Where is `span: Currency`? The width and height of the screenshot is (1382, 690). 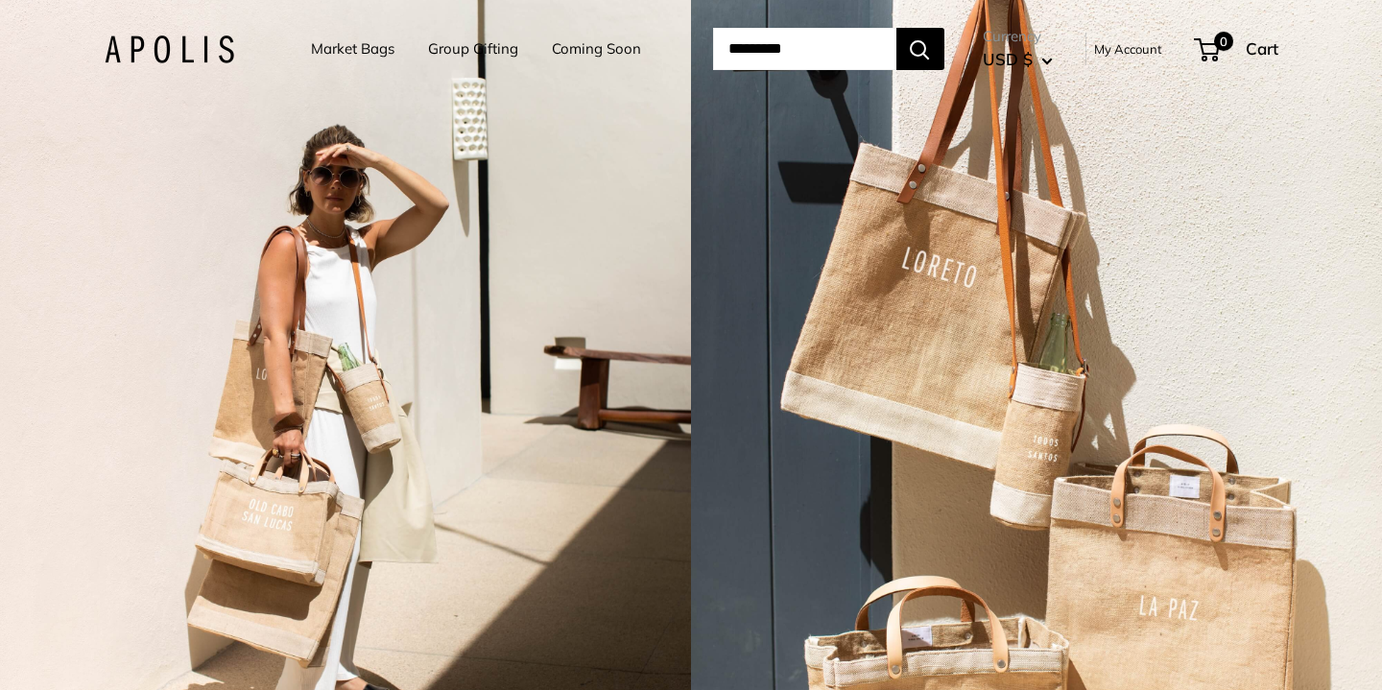
span: Currency is located at coordinates (1017, 36).